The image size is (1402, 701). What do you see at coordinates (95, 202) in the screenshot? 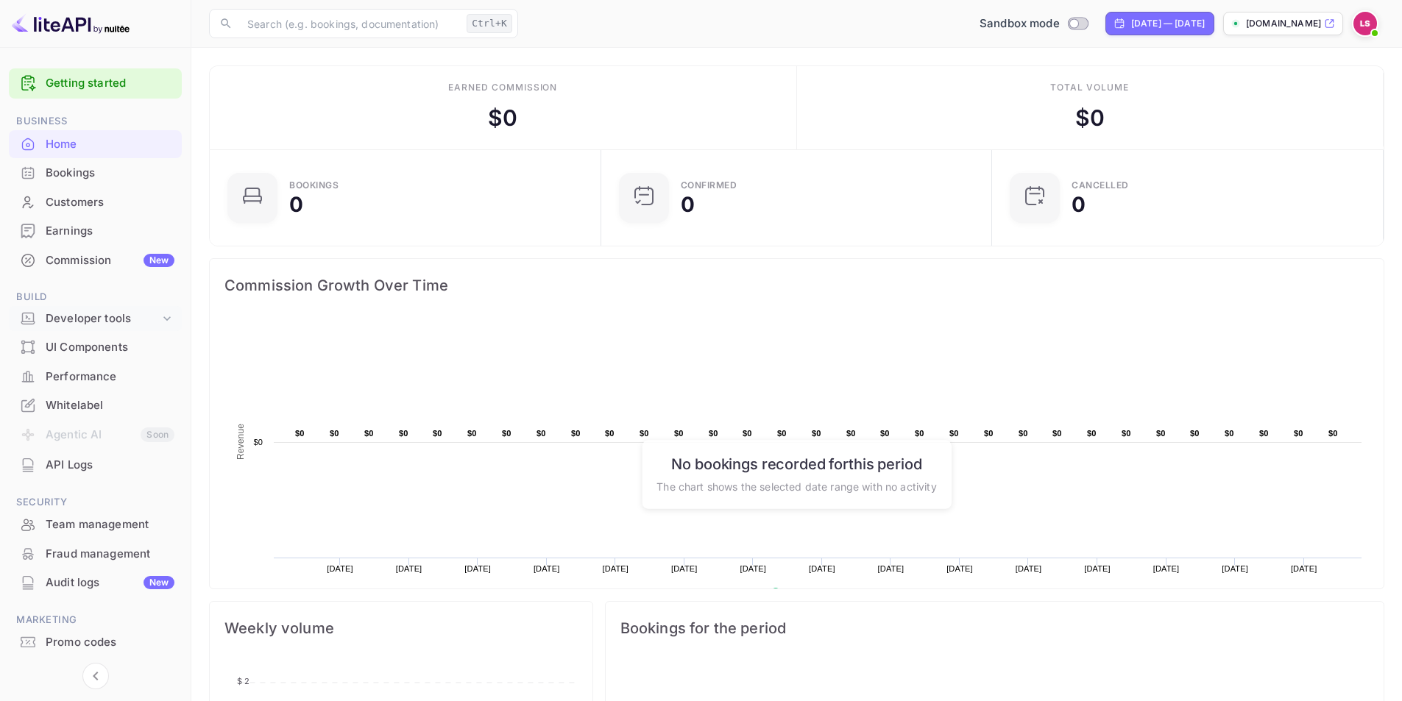
I see `a: Customers` at bounding box center [95, 202].